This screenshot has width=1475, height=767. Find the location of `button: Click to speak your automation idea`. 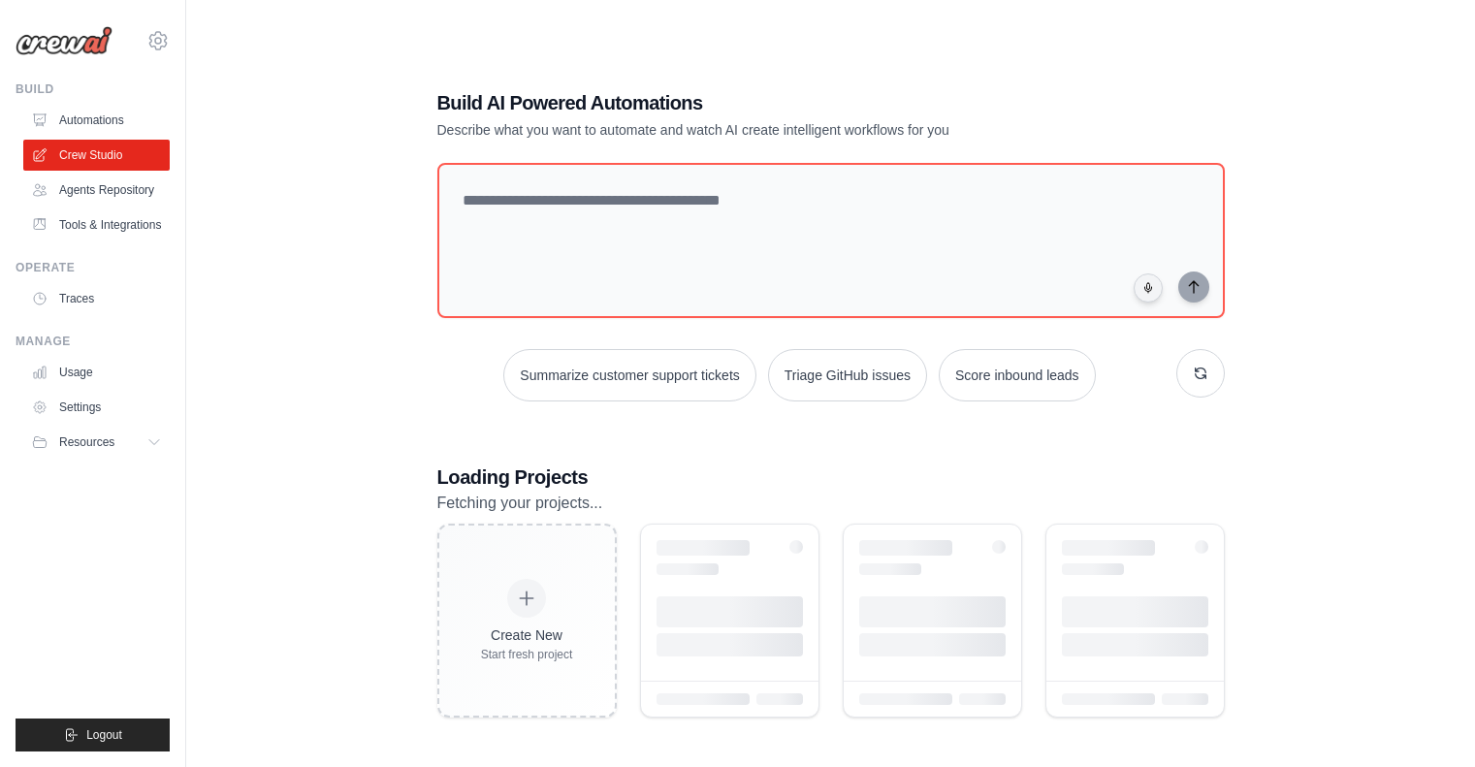

button: Click to speak your automation idea is located at coordinates (1148, 288).